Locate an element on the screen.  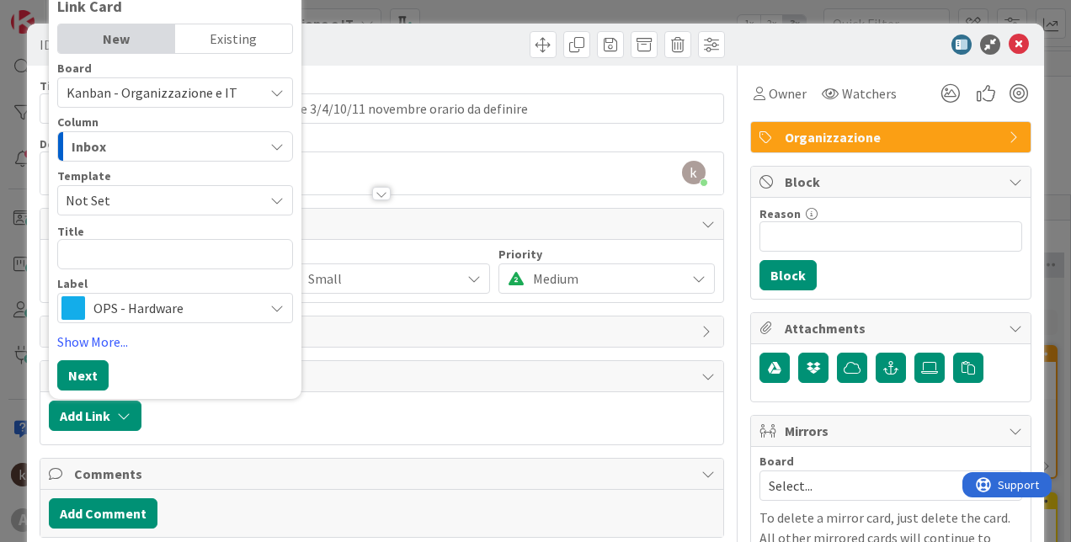
span: OPS - Hardware is located at coordinates (174, 308).